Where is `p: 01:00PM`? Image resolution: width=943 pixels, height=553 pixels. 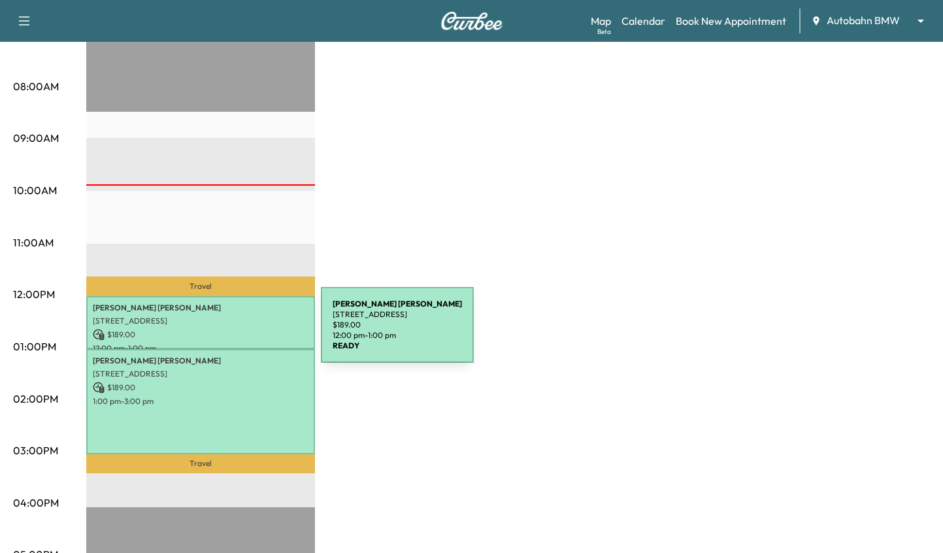
p: 01:00PM is located at coordinates (35, 347).